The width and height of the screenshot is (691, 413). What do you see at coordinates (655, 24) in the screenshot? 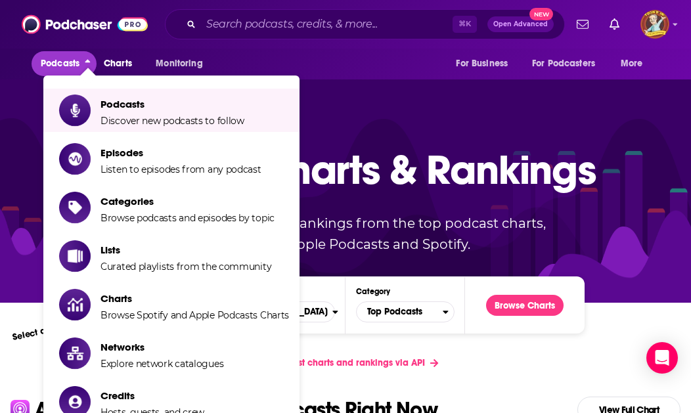
I see `span: Logged in as JimCummingspod` at bounding box center [655, 24].